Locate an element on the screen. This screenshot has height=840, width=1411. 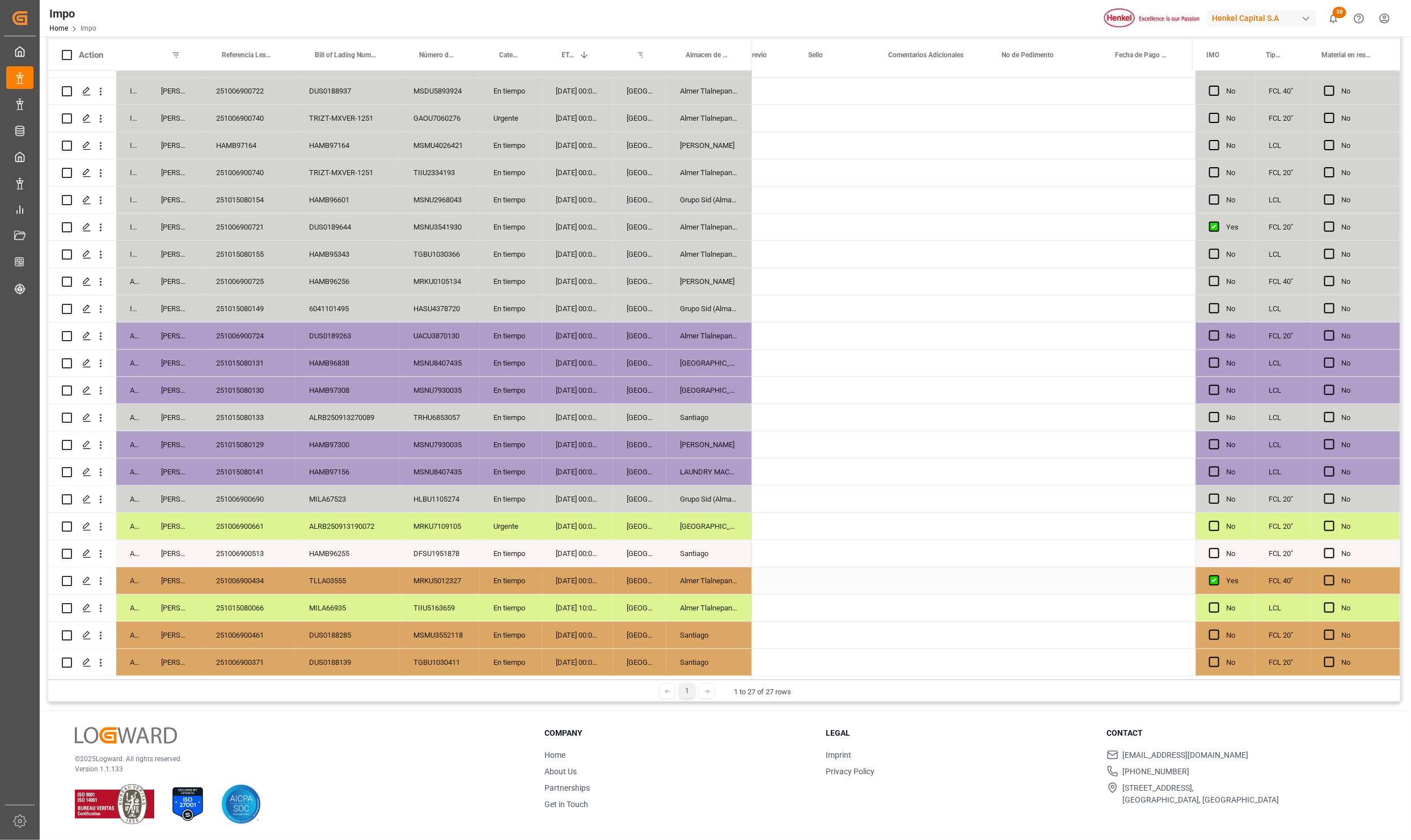
div: 251015080141 is located at coordinates (248, 472).